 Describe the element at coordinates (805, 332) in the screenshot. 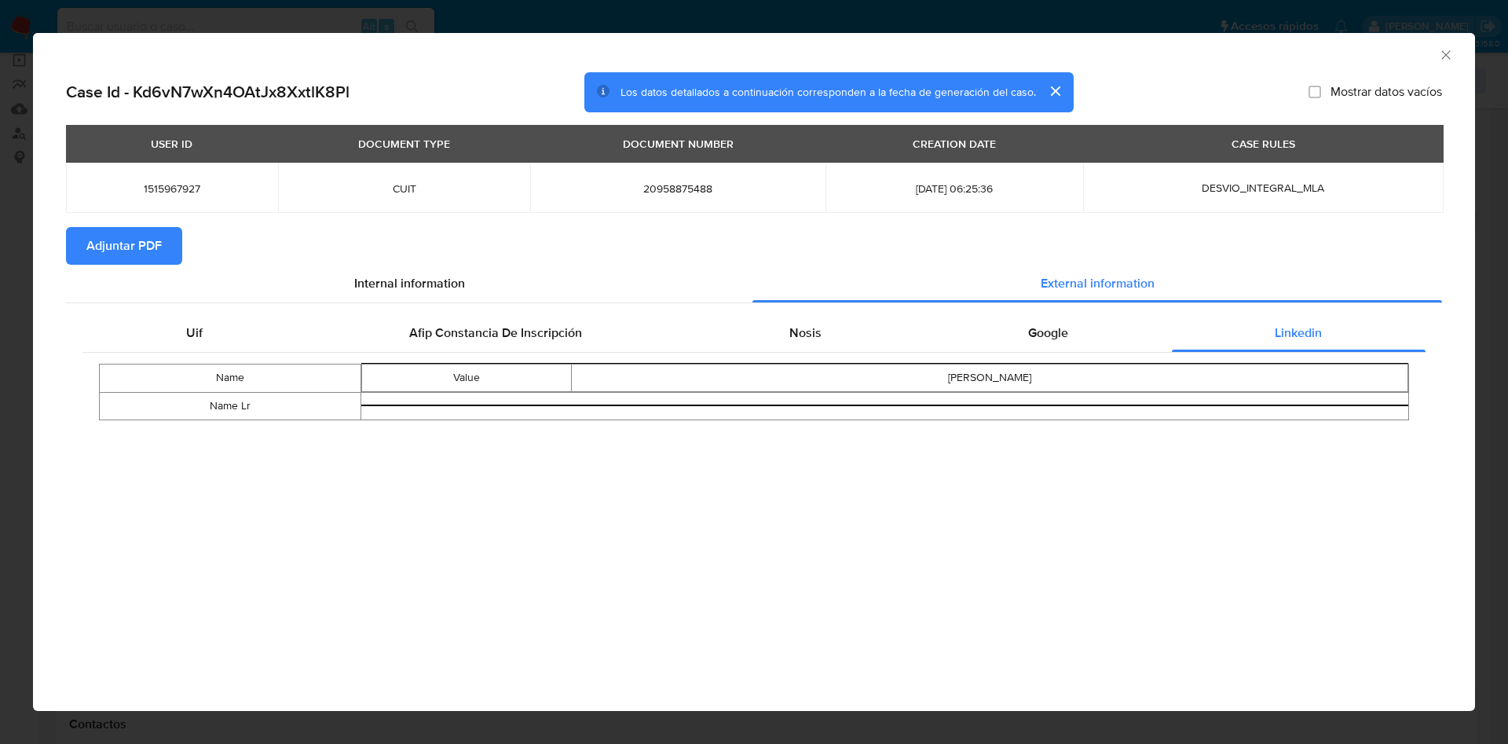

I see `span: Nosis` at that location.